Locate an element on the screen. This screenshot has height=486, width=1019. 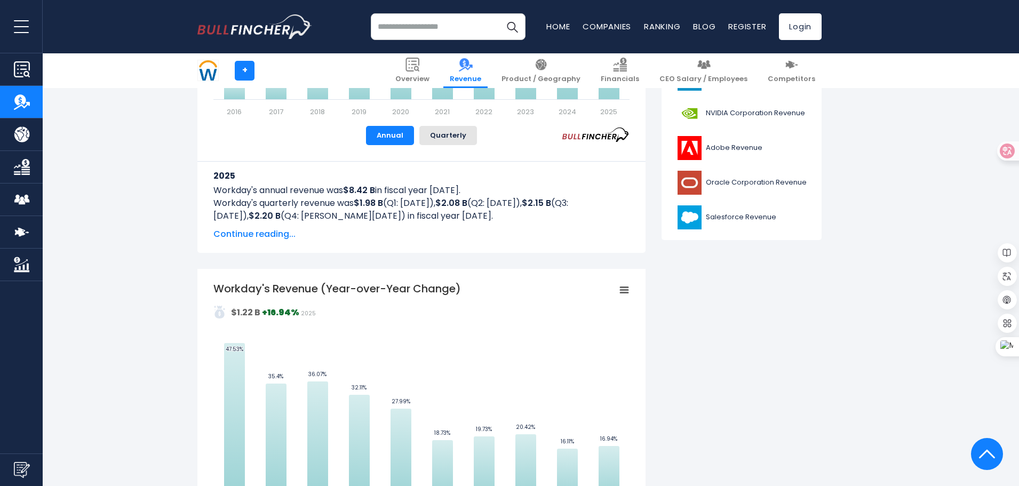
a: Salesforce Revenue is located at coordinates (742, 217).